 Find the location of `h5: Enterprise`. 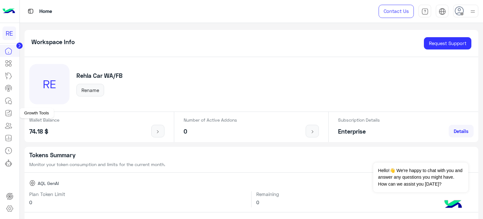

h5: Enterprise is located at coordinates (359, 131).